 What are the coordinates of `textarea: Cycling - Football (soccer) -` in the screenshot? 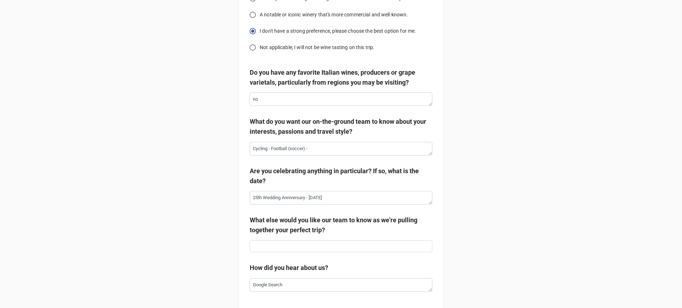 It's located at (341, 149).